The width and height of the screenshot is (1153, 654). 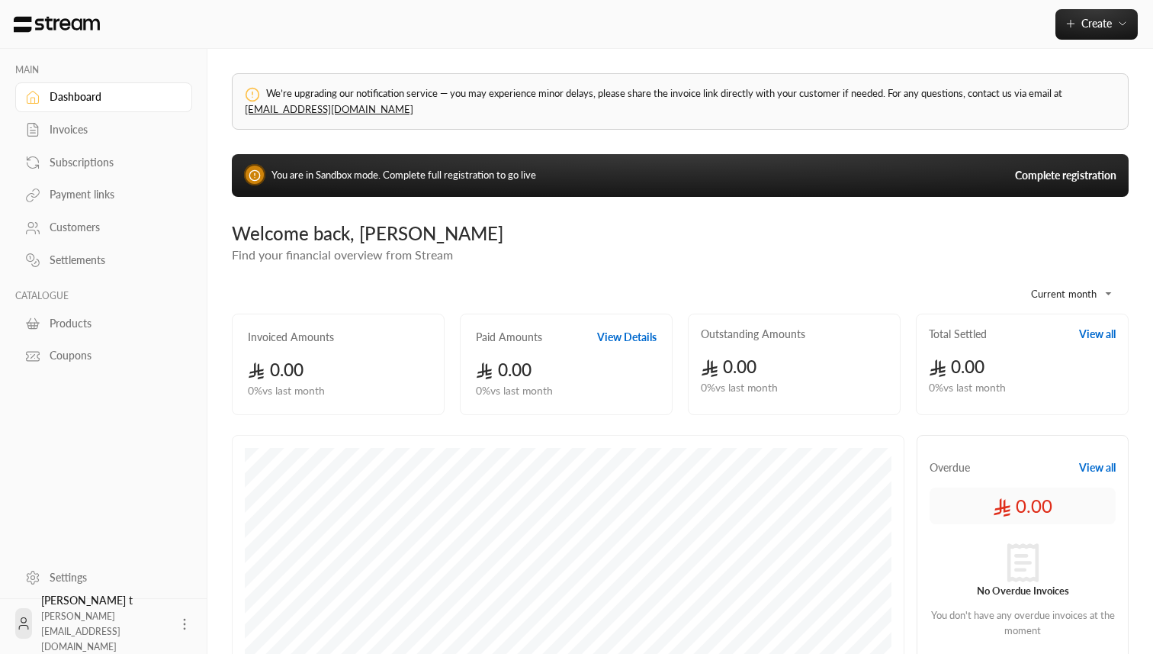 What do you see at coordinates (1097, 24) in the screenshot?
I see `button: Create` at bounding box center [1097, 24].